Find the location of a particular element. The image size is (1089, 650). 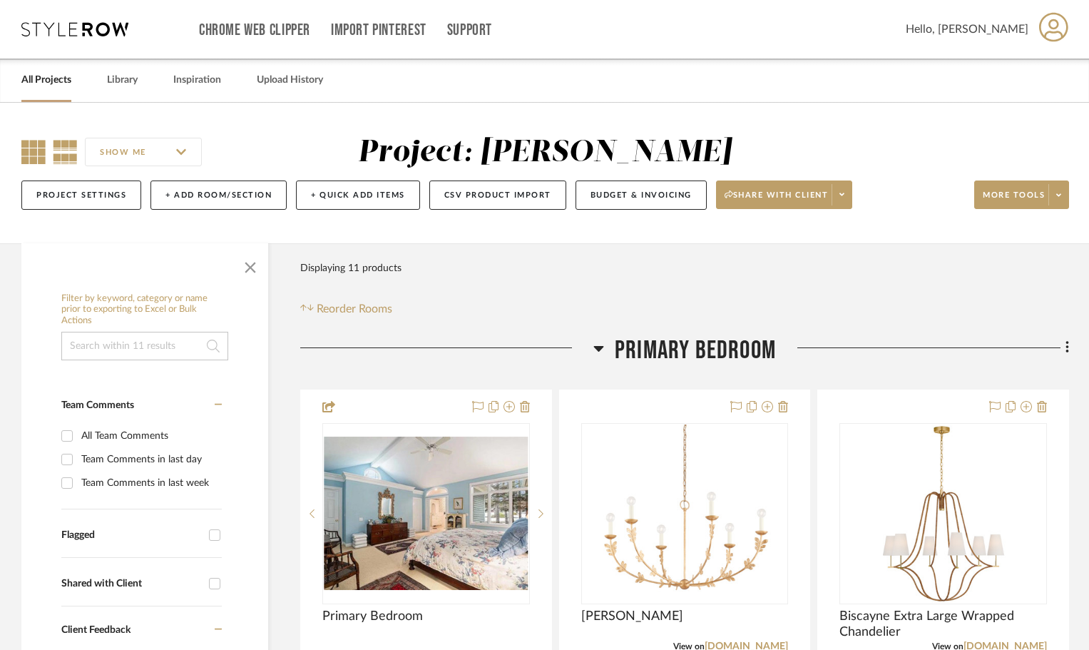

a: Import Pinterest is located at coordinates (379, 30).